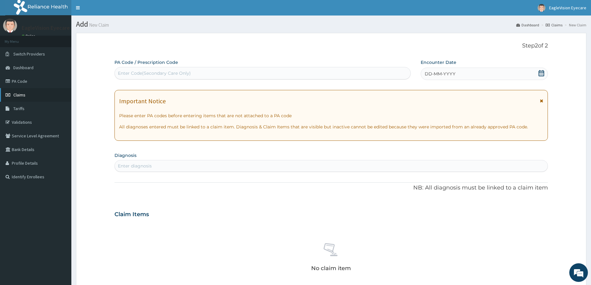 This screenshot has width=591, height=285. I want to click on h1: Add, so click(331, 24).